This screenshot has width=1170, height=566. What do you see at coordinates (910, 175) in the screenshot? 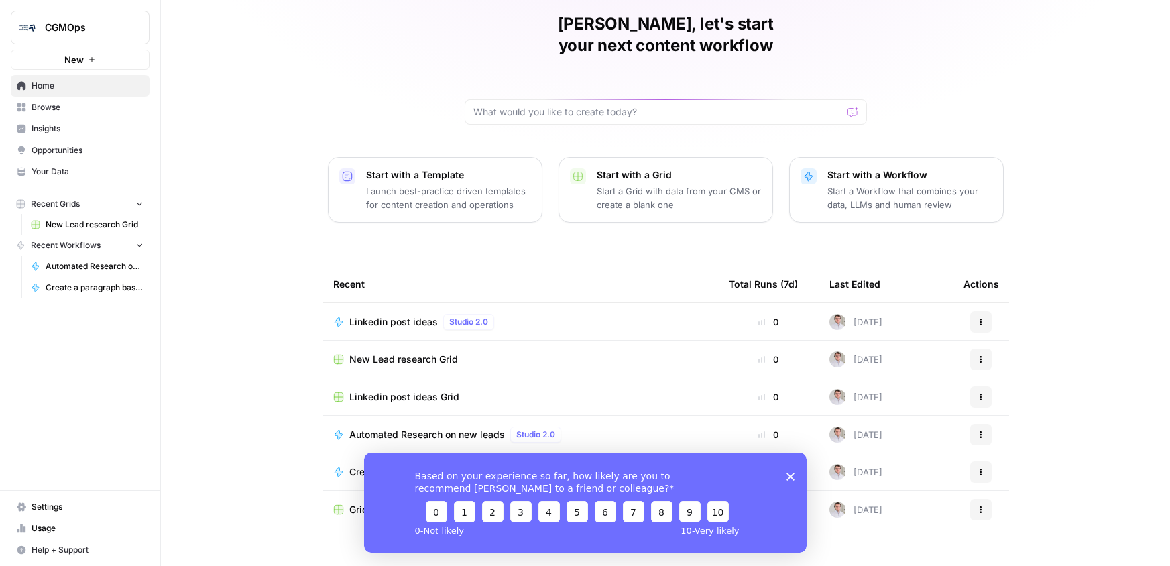
I see `p: Start with a Workflow` at bounding box center [910, 175].